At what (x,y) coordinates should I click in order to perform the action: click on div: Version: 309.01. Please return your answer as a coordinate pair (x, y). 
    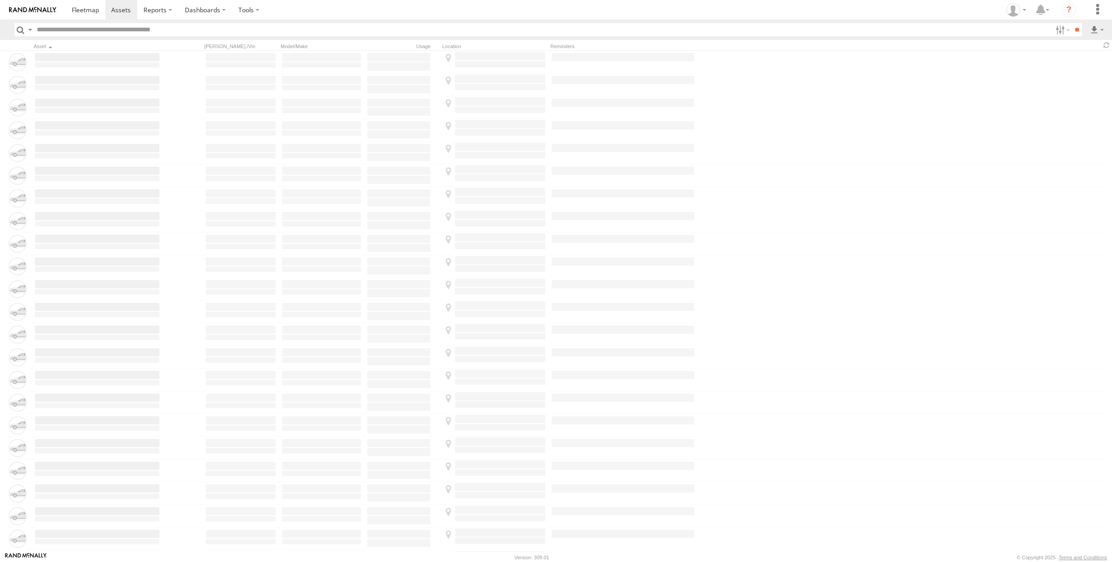
    Looking at the image, I should click on (532, 557).